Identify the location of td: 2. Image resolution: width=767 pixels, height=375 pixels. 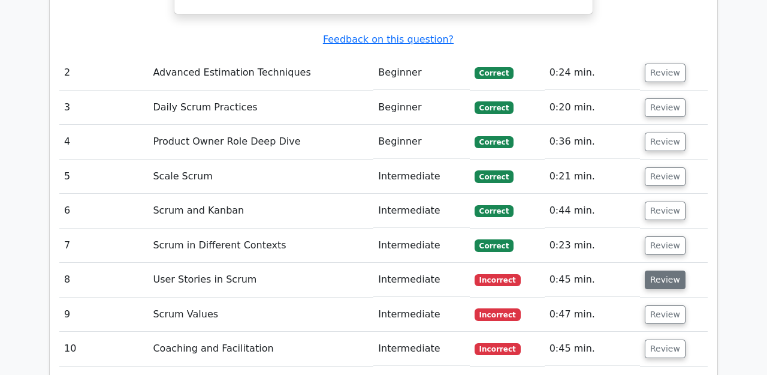
(104, 73).